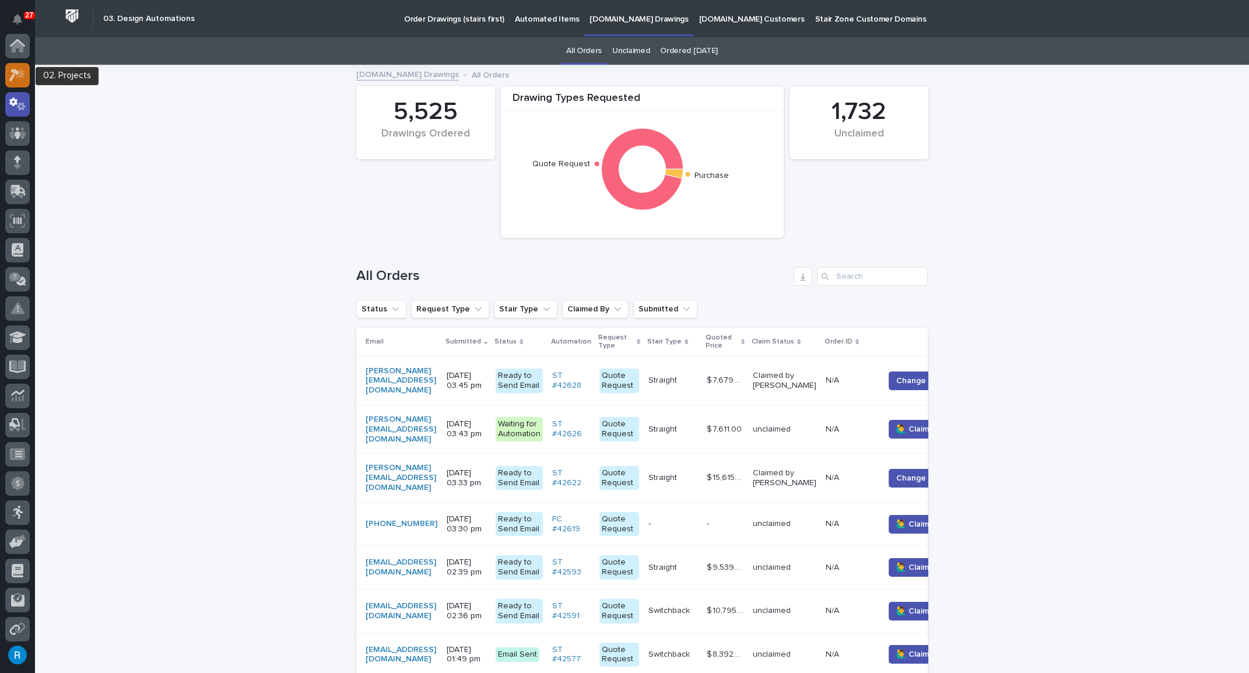 Image resolution: width=1249 pixels, height=673 pixels. Describe the element at coordinates (29, 15) in the screenshot. I see `p: 27` at that location.